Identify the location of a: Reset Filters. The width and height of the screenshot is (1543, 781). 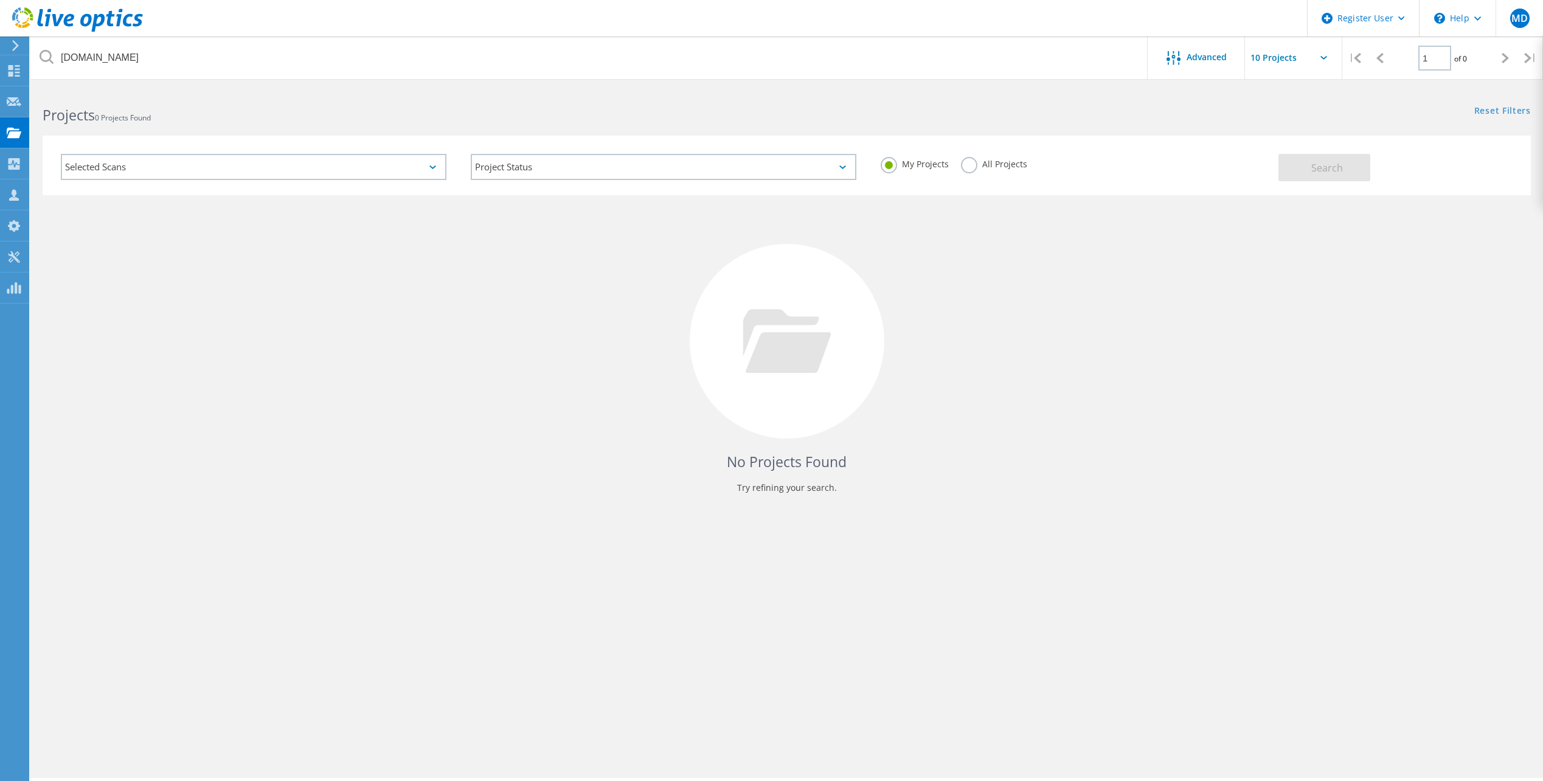
(1502, 111).